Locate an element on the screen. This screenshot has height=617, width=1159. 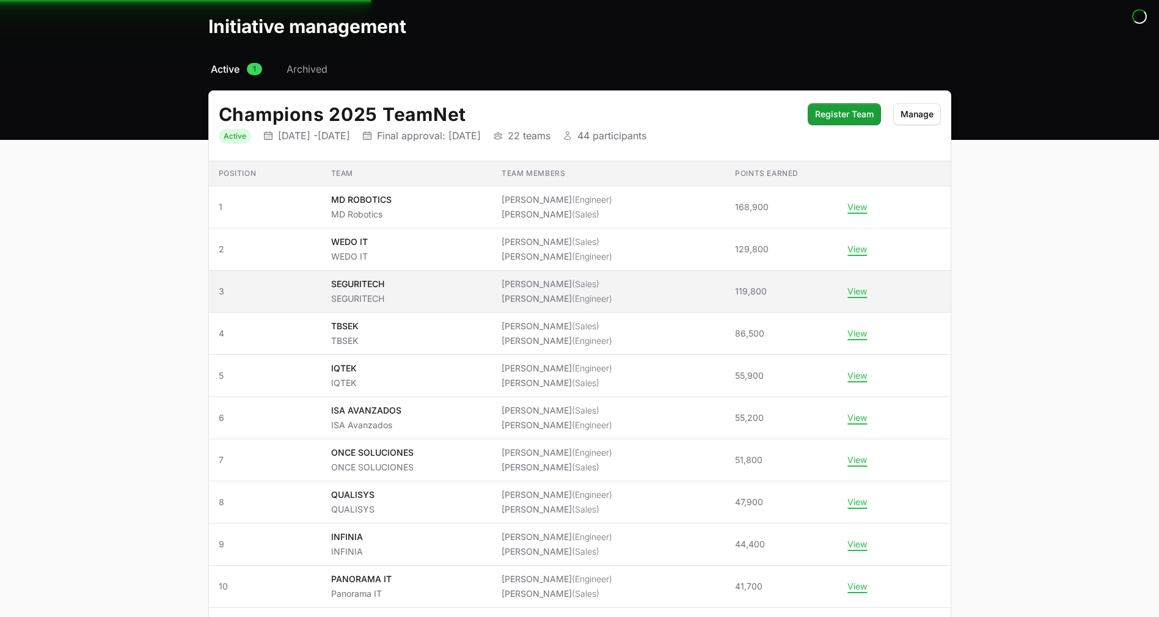
p: ISA AVANZADOS is located at coordinates (366, 411).